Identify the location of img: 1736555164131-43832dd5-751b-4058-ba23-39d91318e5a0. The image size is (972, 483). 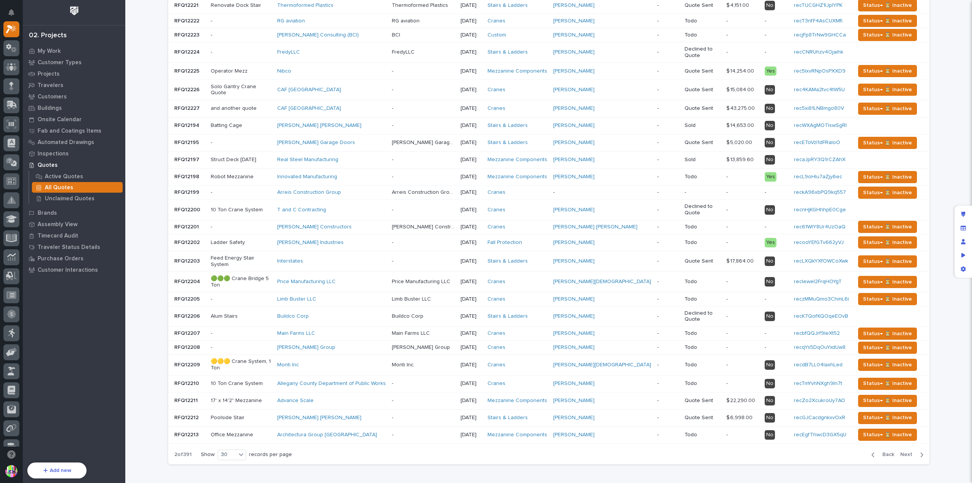
(14, 91).